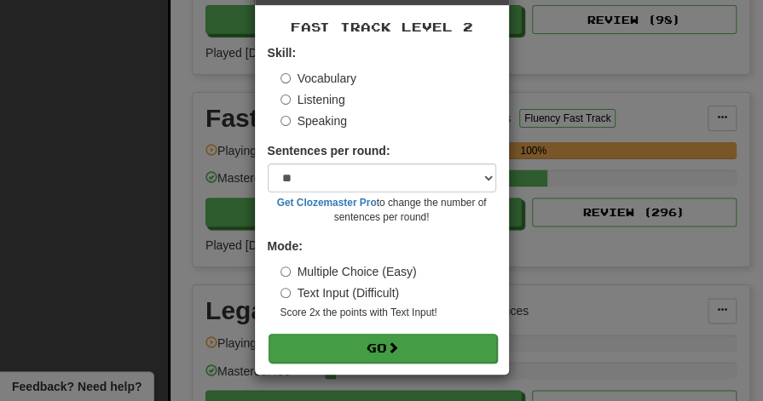 Image resolution: width=763 pixels, height=401 pixels. I want to click on input: Text Input (Difficult), so click(285, 293).